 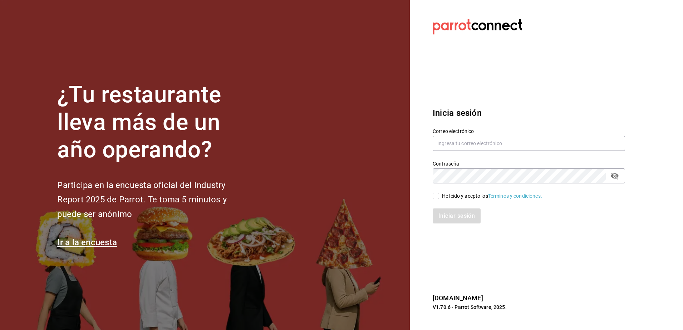 I want to click on label: Correo electrónico, so click(x=529, y=131).